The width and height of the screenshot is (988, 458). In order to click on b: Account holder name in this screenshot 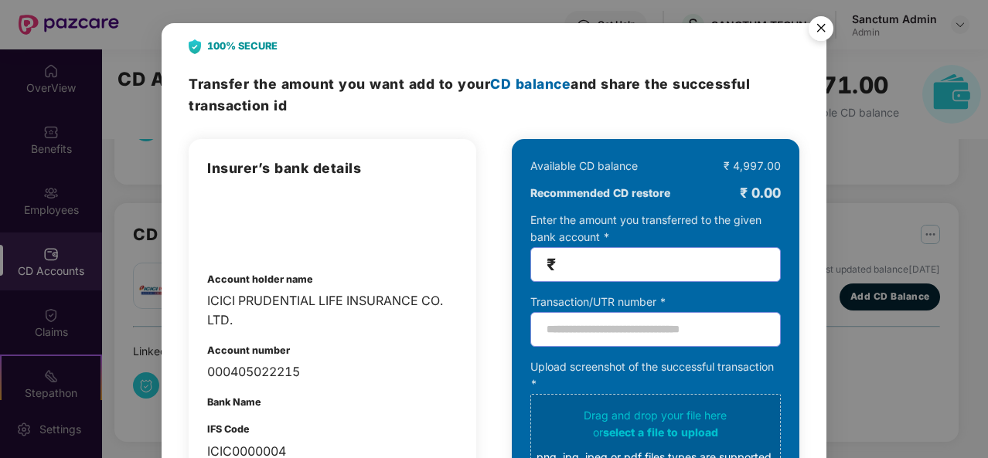, I will do `click(260, 279)`.